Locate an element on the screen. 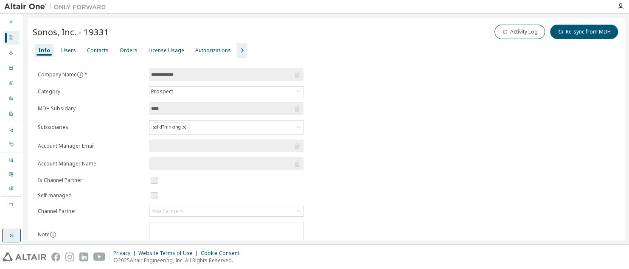 The height and width of the screenshot is (269, 629). label: Category is located at coordinates (91, 92).